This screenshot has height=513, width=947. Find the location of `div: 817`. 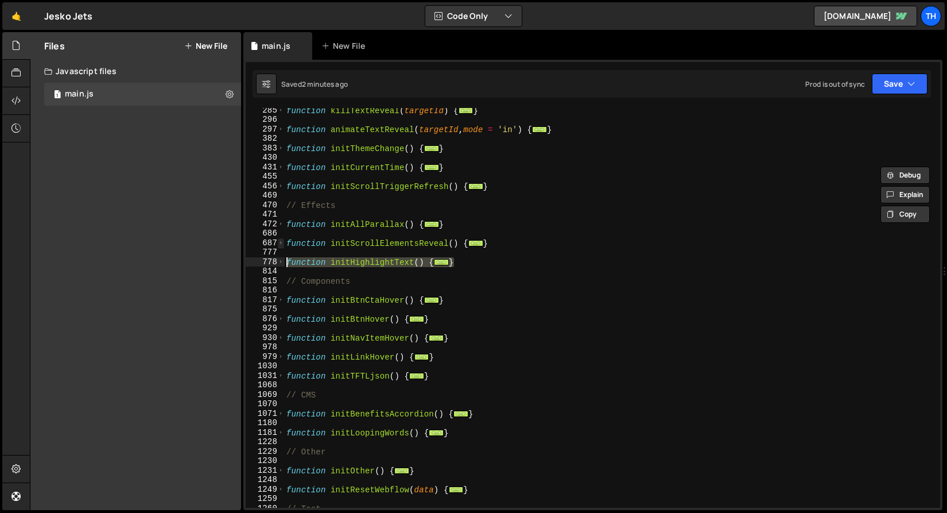

div: 817 is located at coordinates (265, 300).